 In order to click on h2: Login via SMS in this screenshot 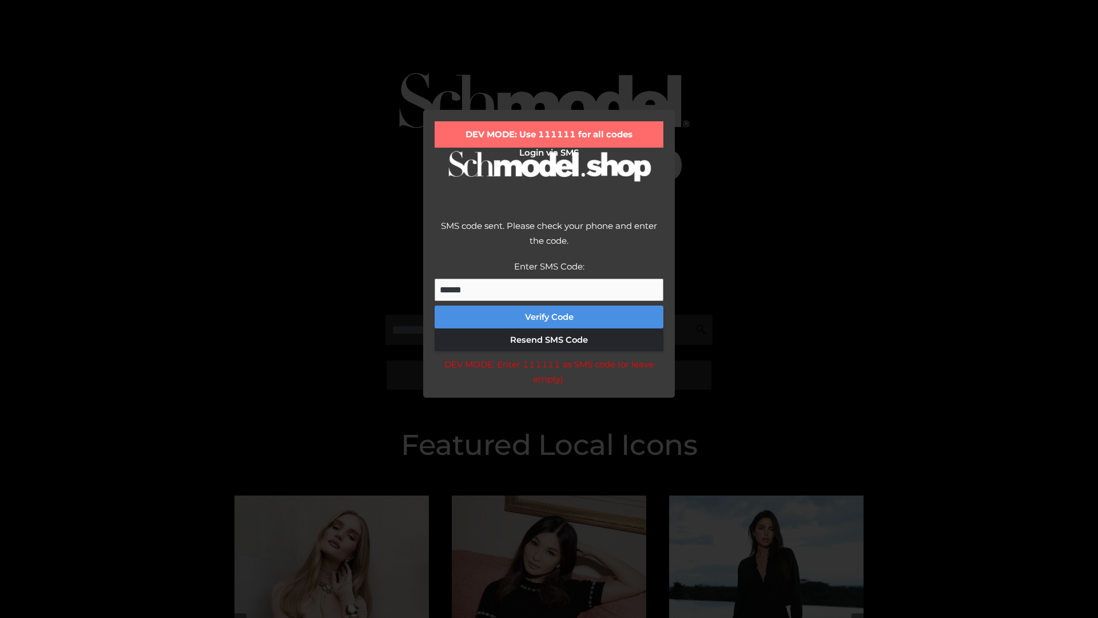, I will do `click(549, 153)`.